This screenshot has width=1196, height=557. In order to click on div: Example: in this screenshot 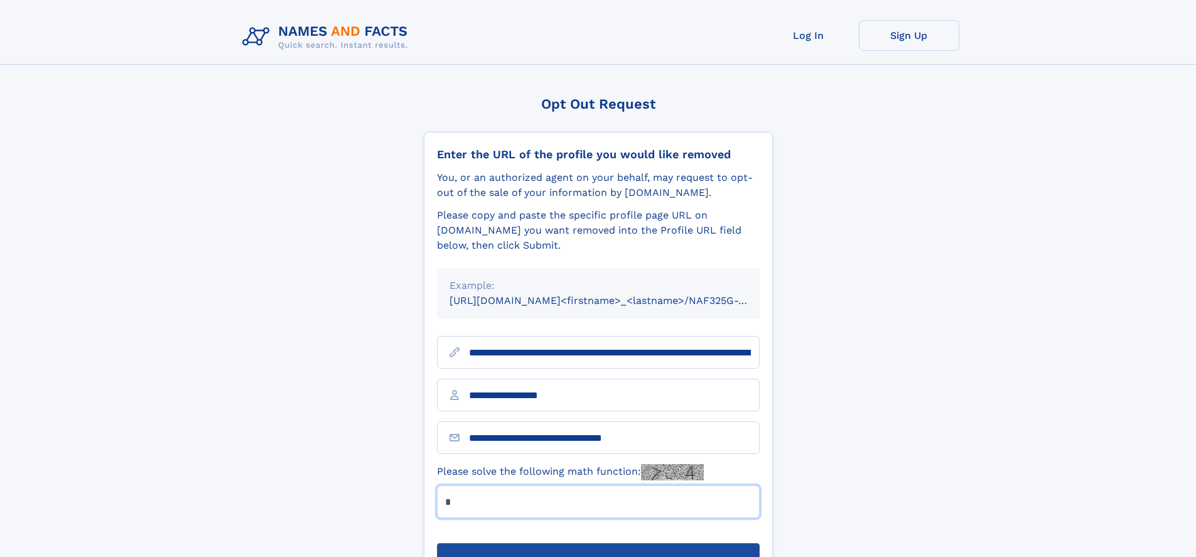, I will do `click(598, 286)`.